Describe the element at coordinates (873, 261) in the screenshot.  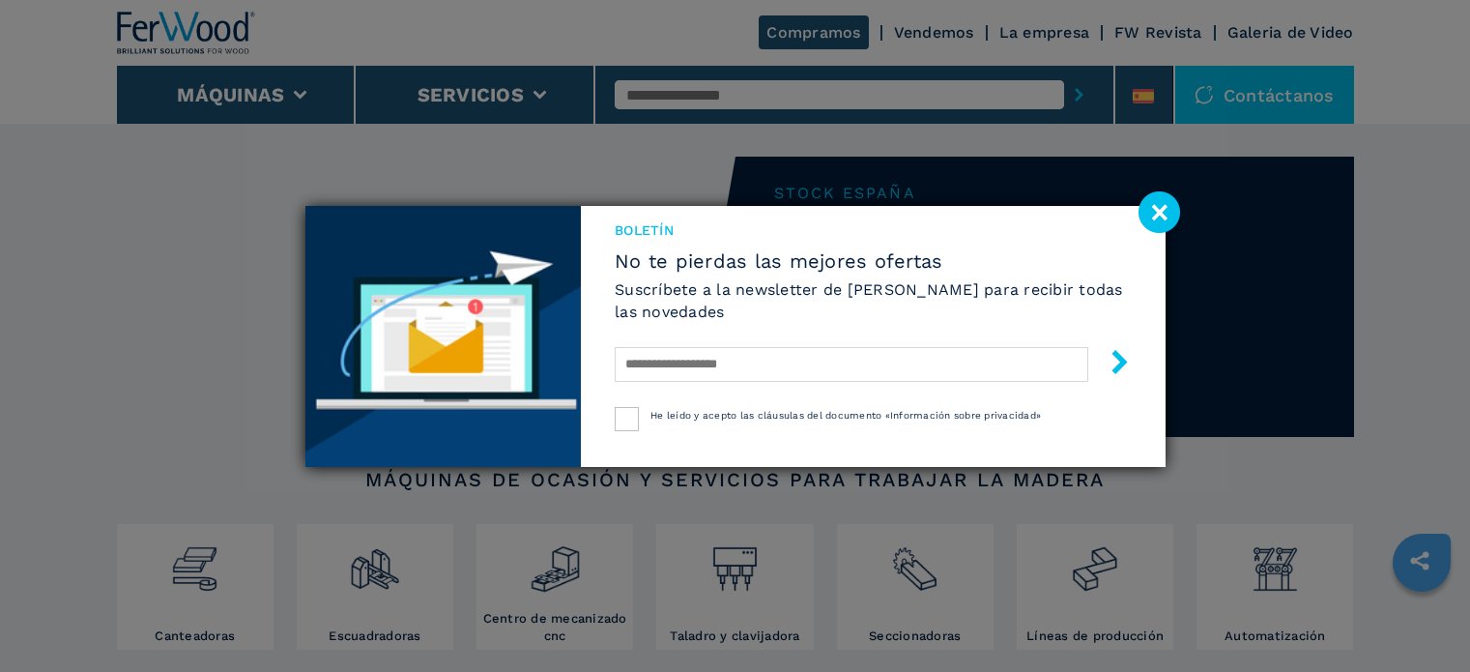
I see `span: No te pierdas las mejores ofertas` at that location.